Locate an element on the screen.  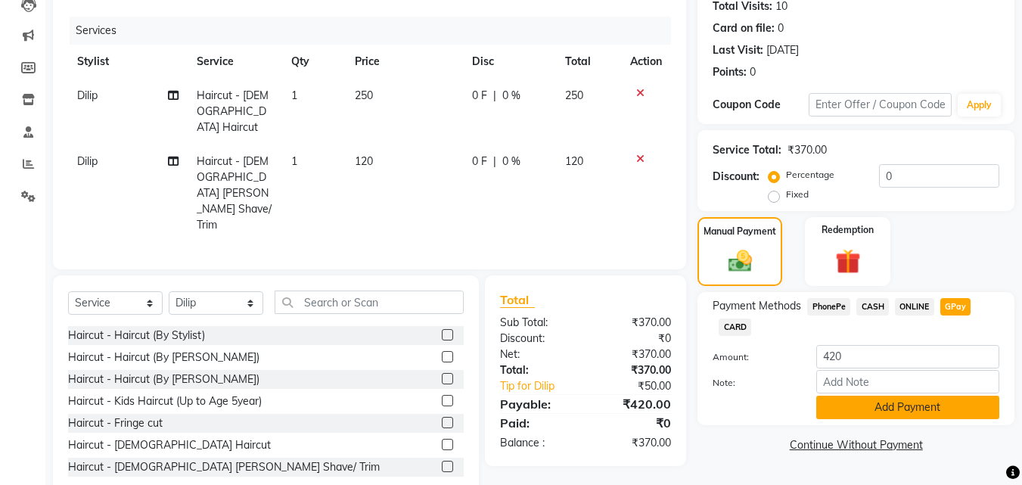
th: Qty is located at coordinates (314, 61).